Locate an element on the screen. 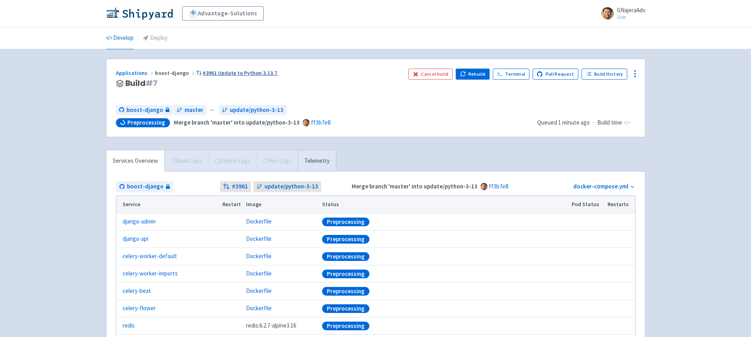 The width and height of the screenshot is (751, 337). a: celery-beat is located at coordinates (137, 291).